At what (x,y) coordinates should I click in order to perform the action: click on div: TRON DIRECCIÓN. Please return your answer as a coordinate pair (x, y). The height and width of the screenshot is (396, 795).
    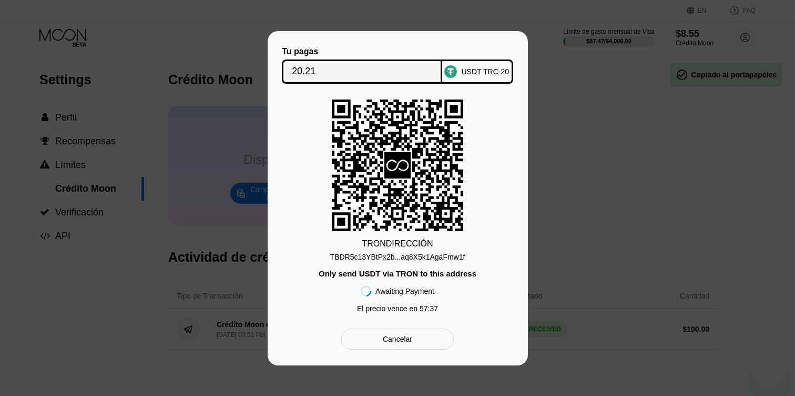
    Looking at the image, I should click on (397, 244).